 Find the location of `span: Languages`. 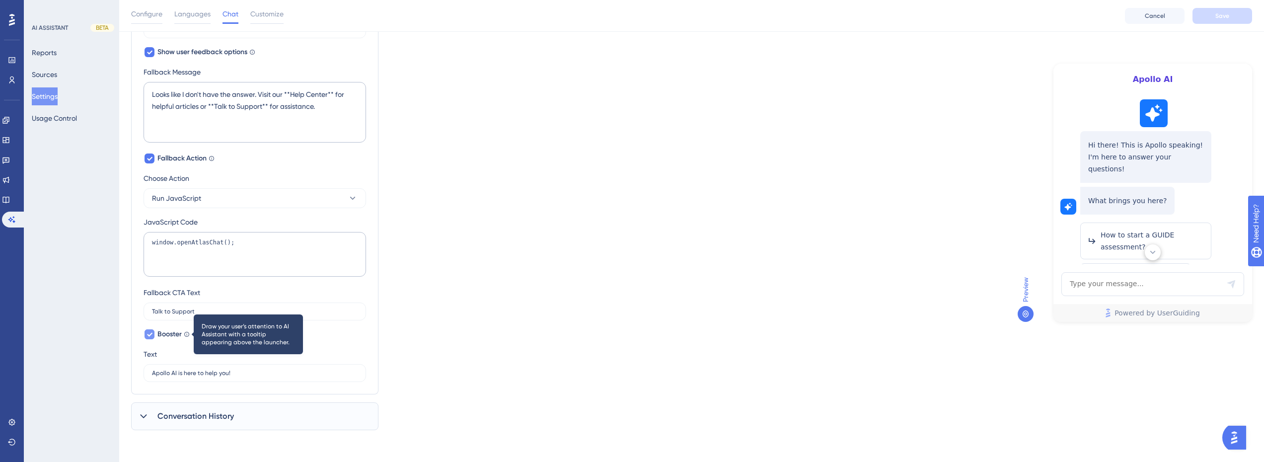

span: Languages is located at coordinates (192, 14).